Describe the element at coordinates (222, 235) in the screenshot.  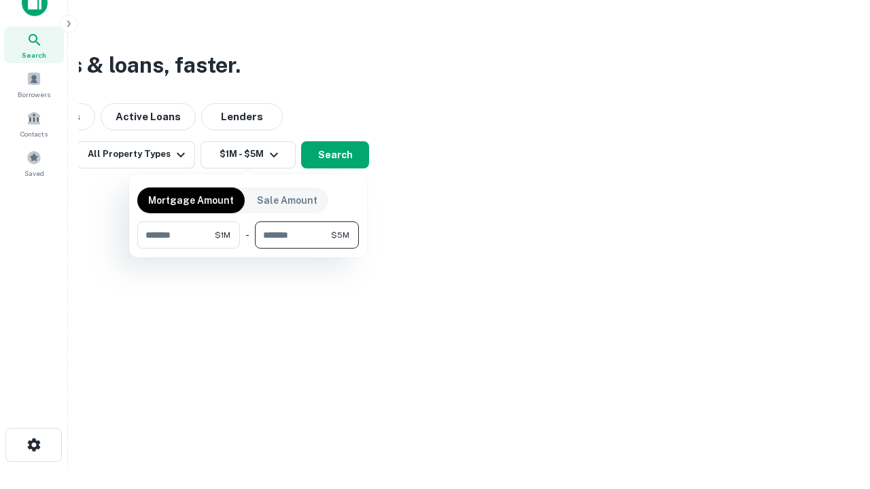
I see `span: $1M` at that location.